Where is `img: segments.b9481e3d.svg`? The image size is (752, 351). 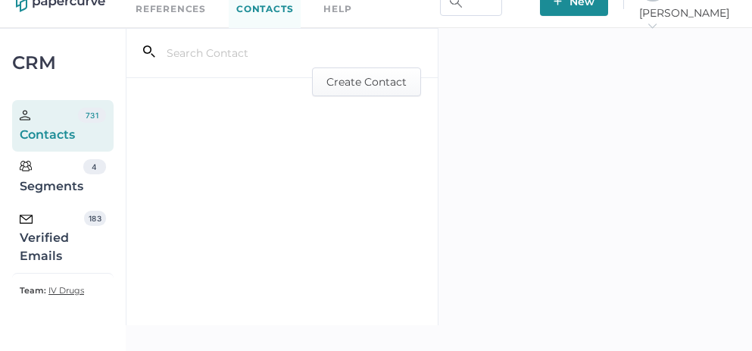
img: segments.b9481e3d.svg is located at coordinates (26, 166).